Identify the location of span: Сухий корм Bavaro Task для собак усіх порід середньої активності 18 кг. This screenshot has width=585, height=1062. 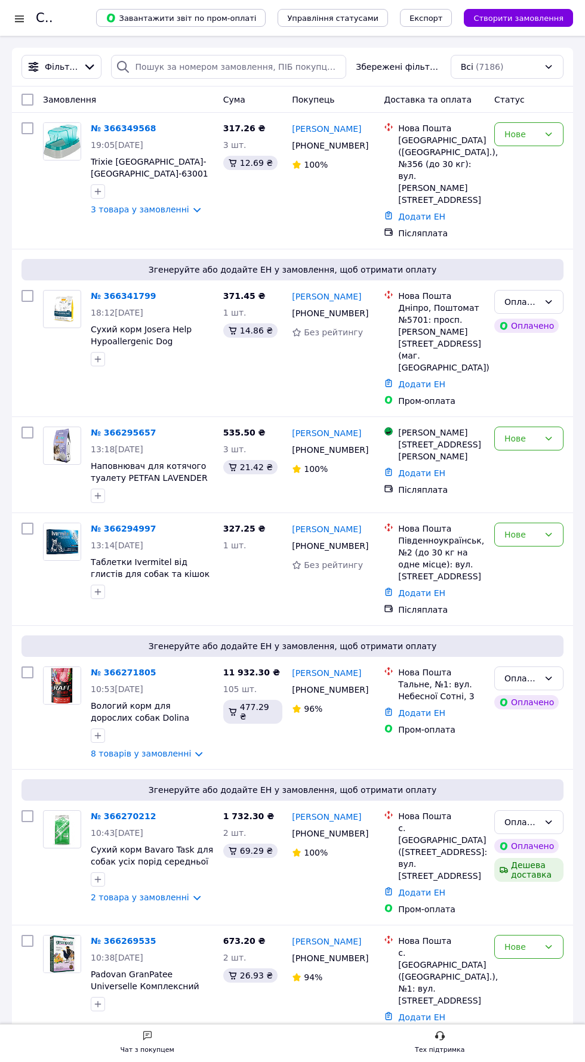
(152, 862).